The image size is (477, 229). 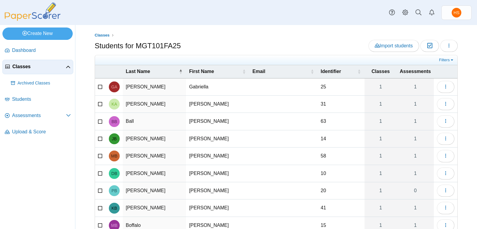 What do you see at coordinates (341, 156) in the screenshot?
I see `td: 58` at bounding box center [341, 156].